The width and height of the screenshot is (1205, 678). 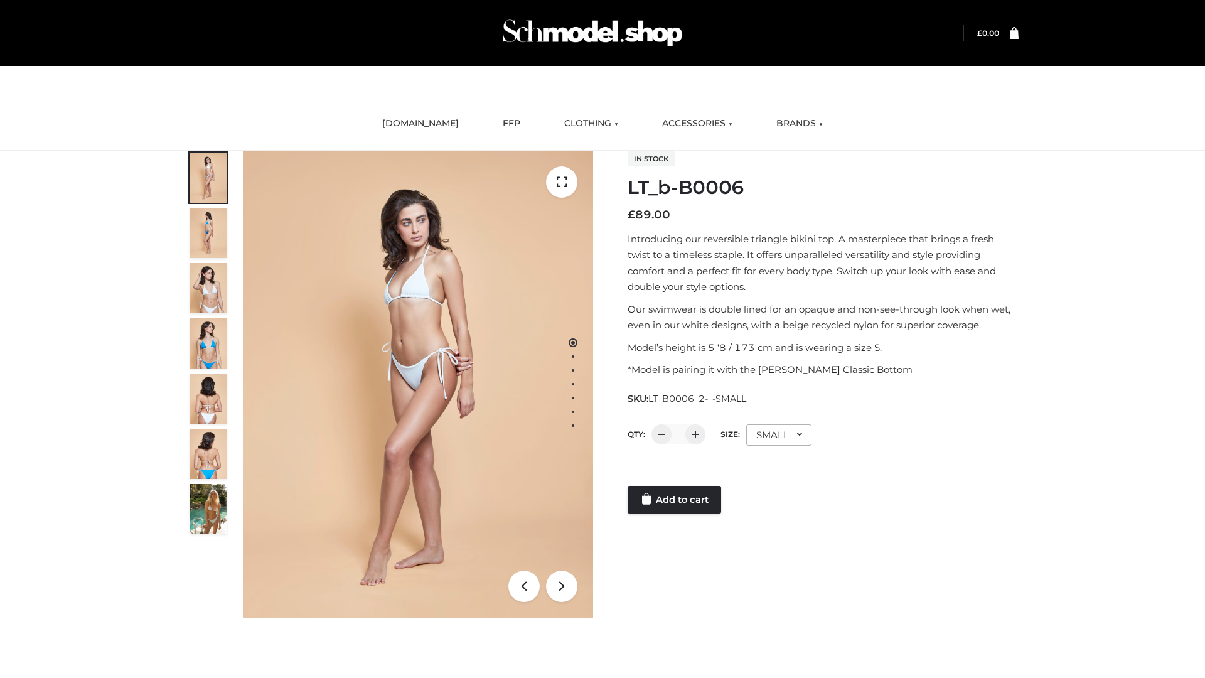 I want to click on a: £0.00, so click(x=988, y=33).